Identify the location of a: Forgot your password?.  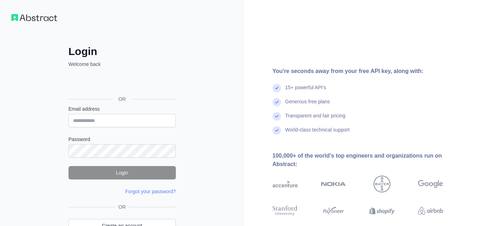
(150, 192).